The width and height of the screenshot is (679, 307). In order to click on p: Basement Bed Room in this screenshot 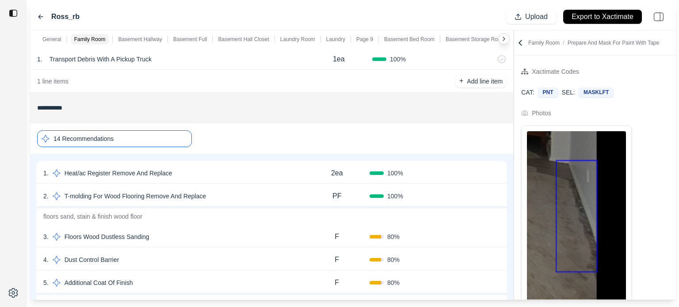, I will do `click(409, 39)`.